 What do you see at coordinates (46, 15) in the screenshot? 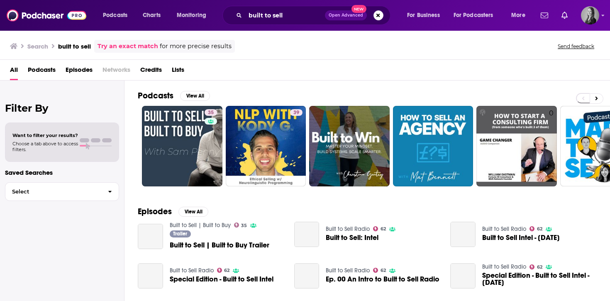
I see `a: Podchaser - Follow, Share and Rate Podcasts` at bounding box center [46, 15].